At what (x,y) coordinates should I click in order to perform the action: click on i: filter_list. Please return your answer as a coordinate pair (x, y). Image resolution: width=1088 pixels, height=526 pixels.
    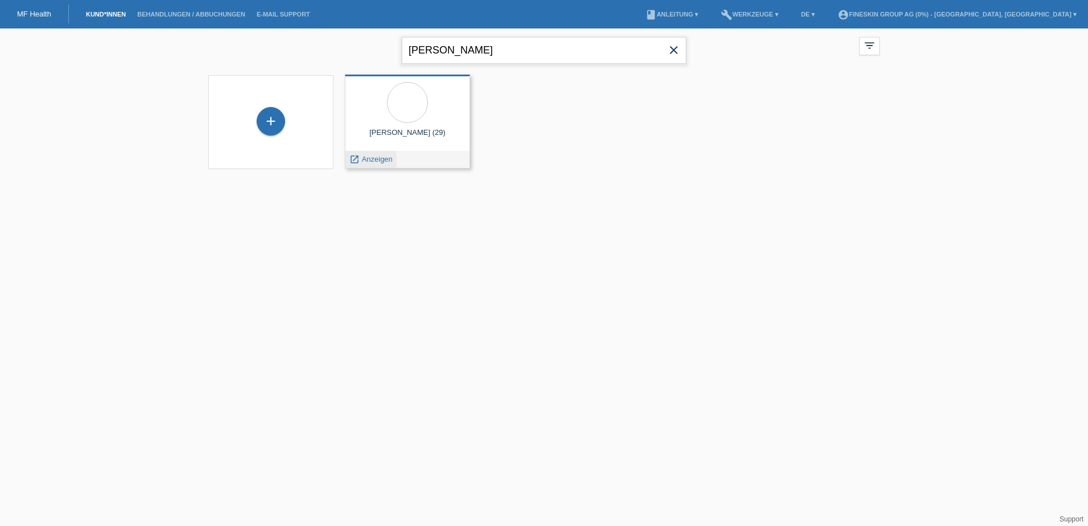
    Looking at the image, I should click on (869, 46).